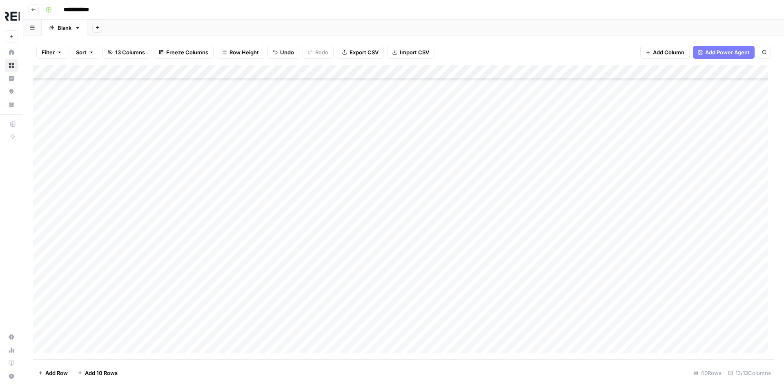  Describe the element at coordinates (11, 337) in the screenshot. I see `a: Settings` at that location.